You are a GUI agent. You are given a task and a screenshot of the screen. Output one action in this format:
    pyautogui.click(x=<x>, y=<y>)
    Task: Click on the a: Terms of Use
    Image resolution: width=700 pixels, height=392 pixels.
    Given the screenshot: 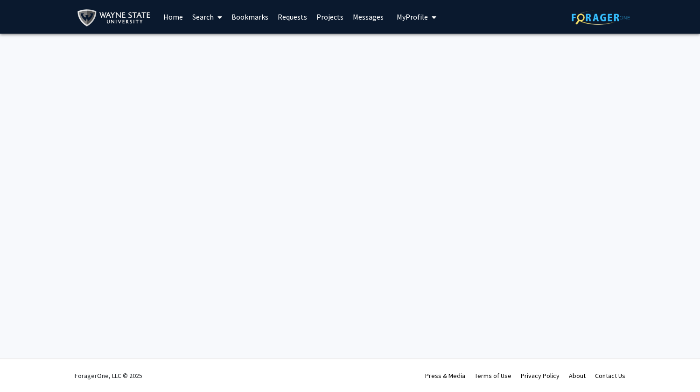 What is the action you would take?
    pyautogui.click(x=493, y=375)
    